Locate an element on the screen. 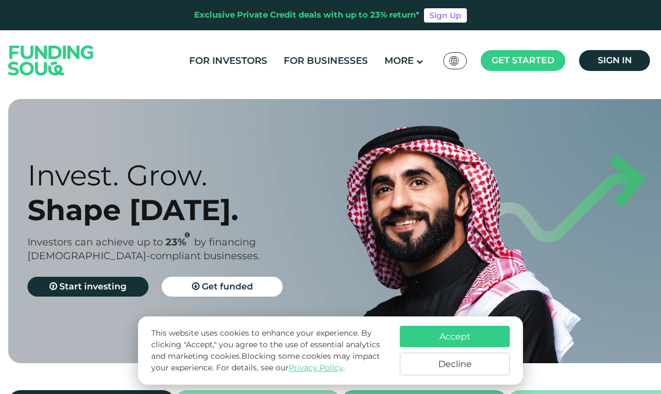  span: More is located at coordinates (399, 61).